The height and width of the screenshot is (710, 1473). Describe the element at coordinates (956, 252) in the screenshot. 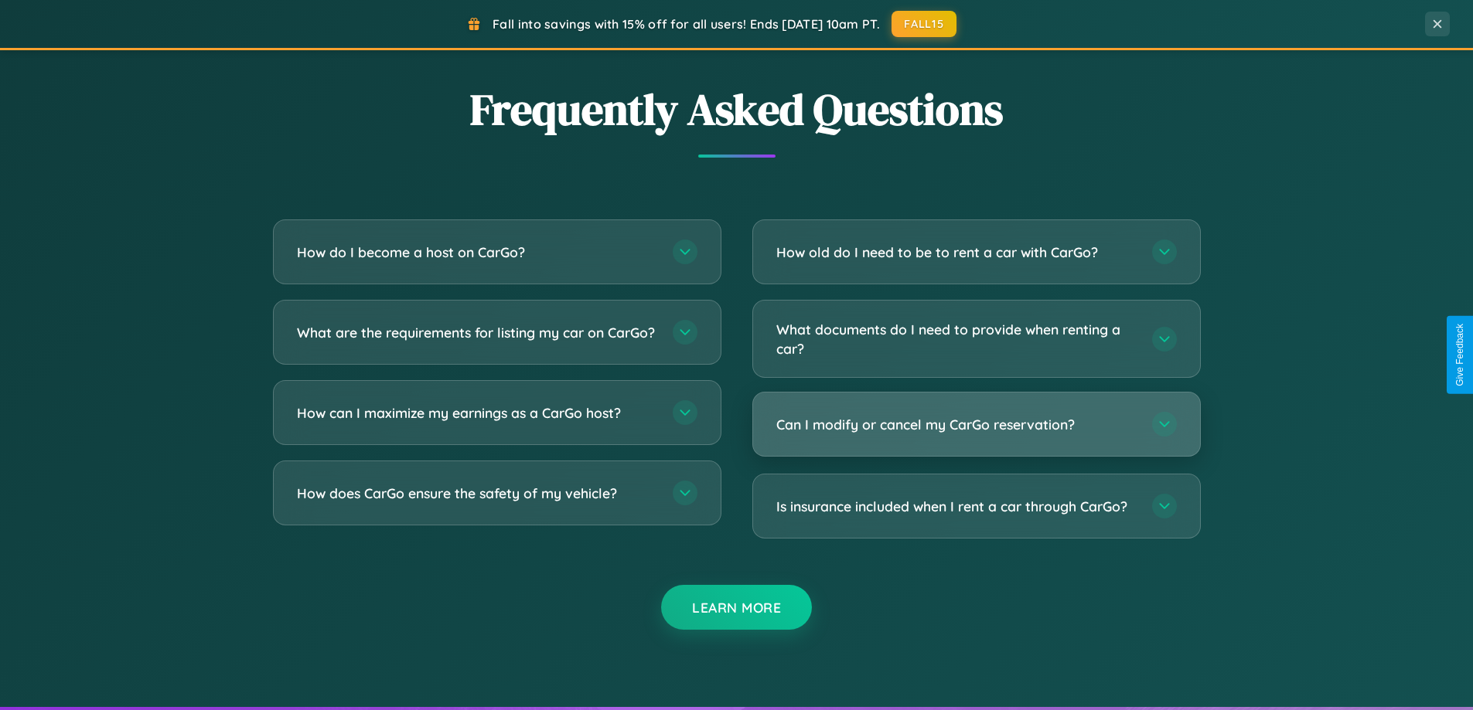

I see `h3: How old do I need to be to rent a car with CarGo?` at that location.